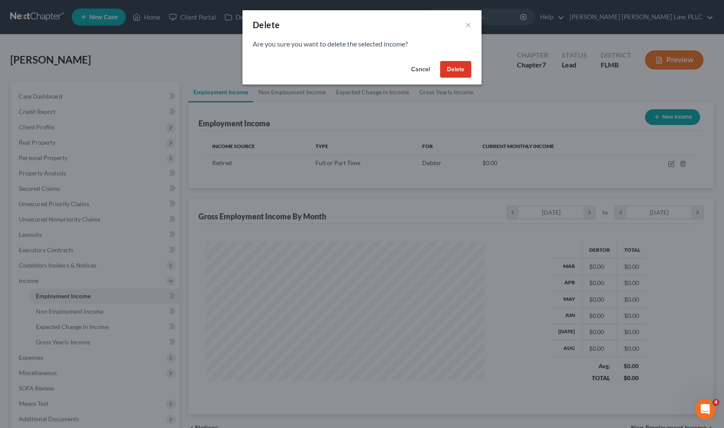 This screenshot has height=428, width=724. Describe the element at coordinates (420, 70) in the screenshot. I see `button: Cancel` at that location.